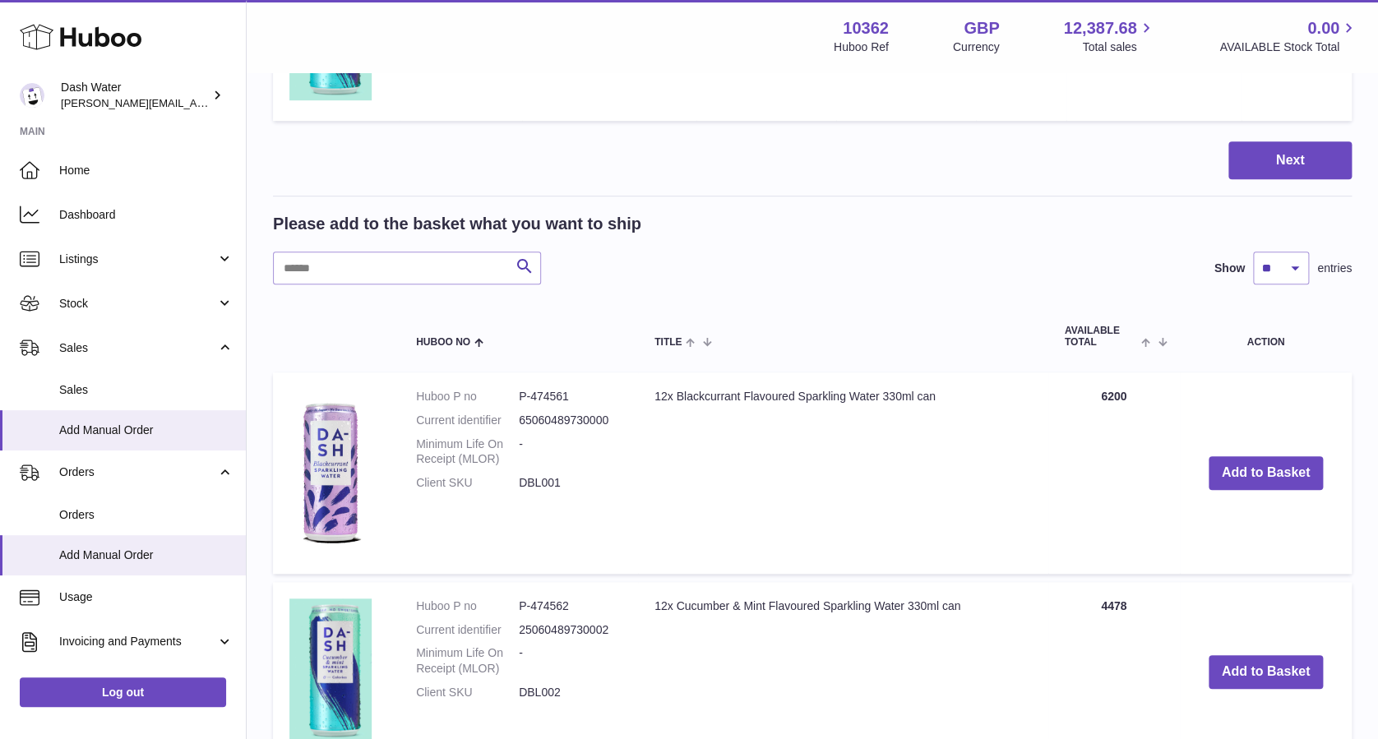  Describe the element at coordinates (331, 471) in the screenshot. I see `img: 12x Blackcurrant Flavoured Sparkling Water 330ml can` at that location.